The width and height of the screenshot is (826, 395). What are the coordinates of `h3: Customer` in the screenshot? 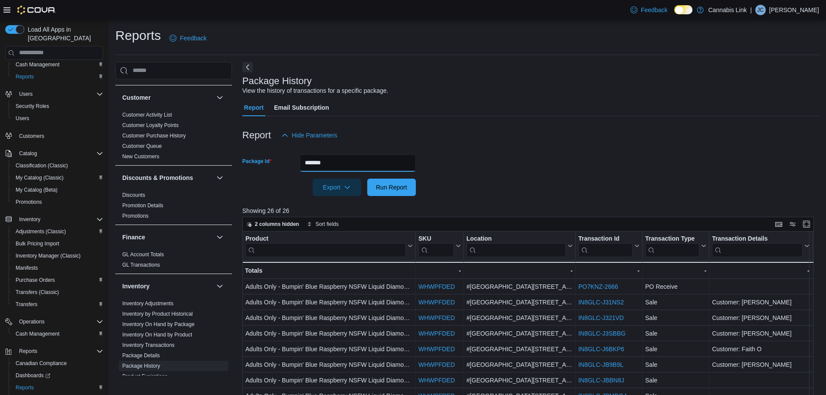 It's located at (136, 98).